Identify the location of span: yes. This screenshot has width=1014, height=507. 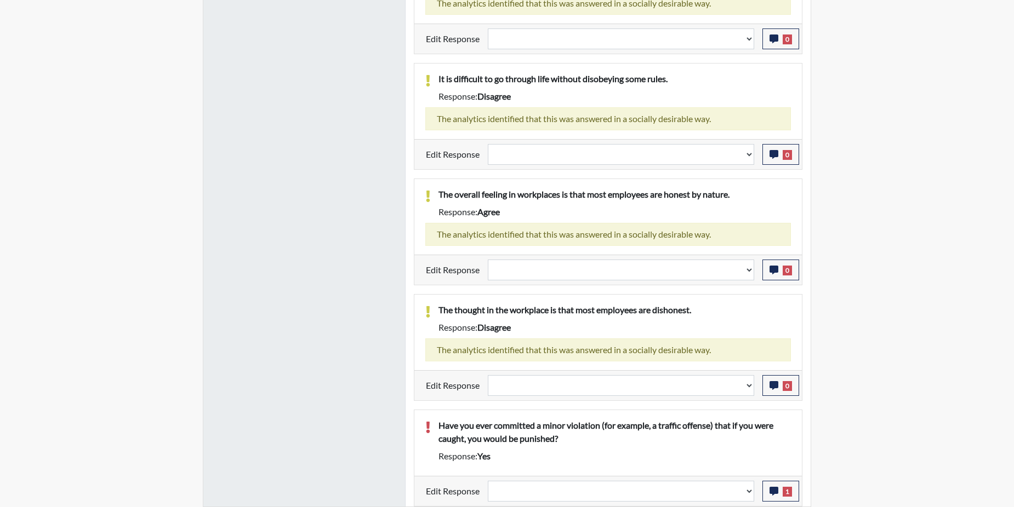
(484, 456).